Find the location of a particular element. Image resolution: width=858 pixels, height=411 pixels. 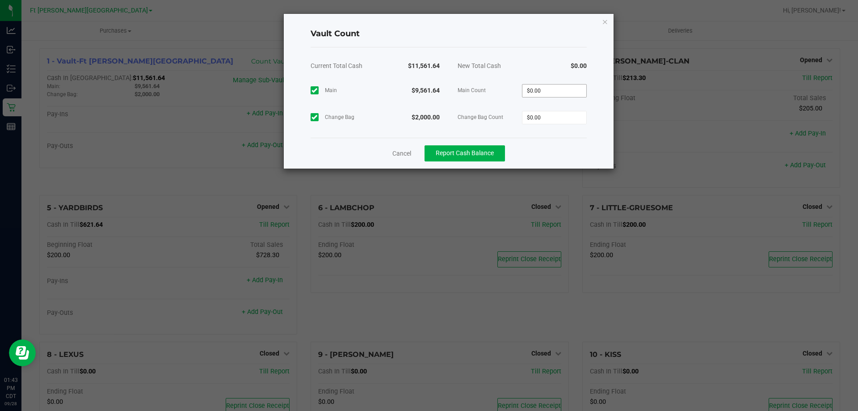

button: Report Cash Balance is located at coordinates (465, 153).